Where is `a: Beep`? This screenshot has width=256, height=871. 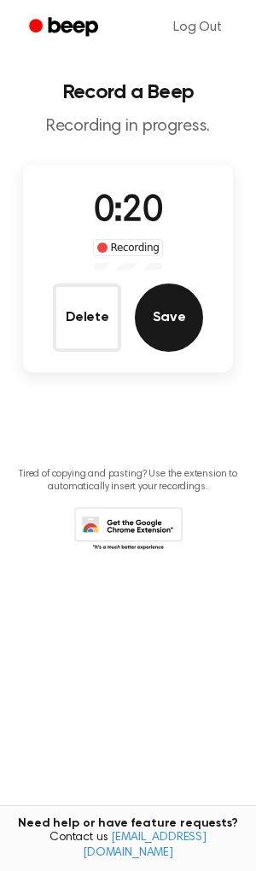
a: Beep is located at coordinates (65, 27).